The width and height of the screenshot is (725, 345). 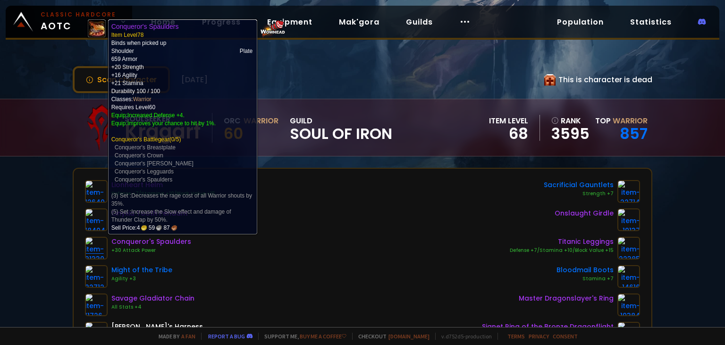 What do you see at coordinates (182, 227) in the screenshot?
I see `div: Sell Price:` at bounding box center [182, 227].